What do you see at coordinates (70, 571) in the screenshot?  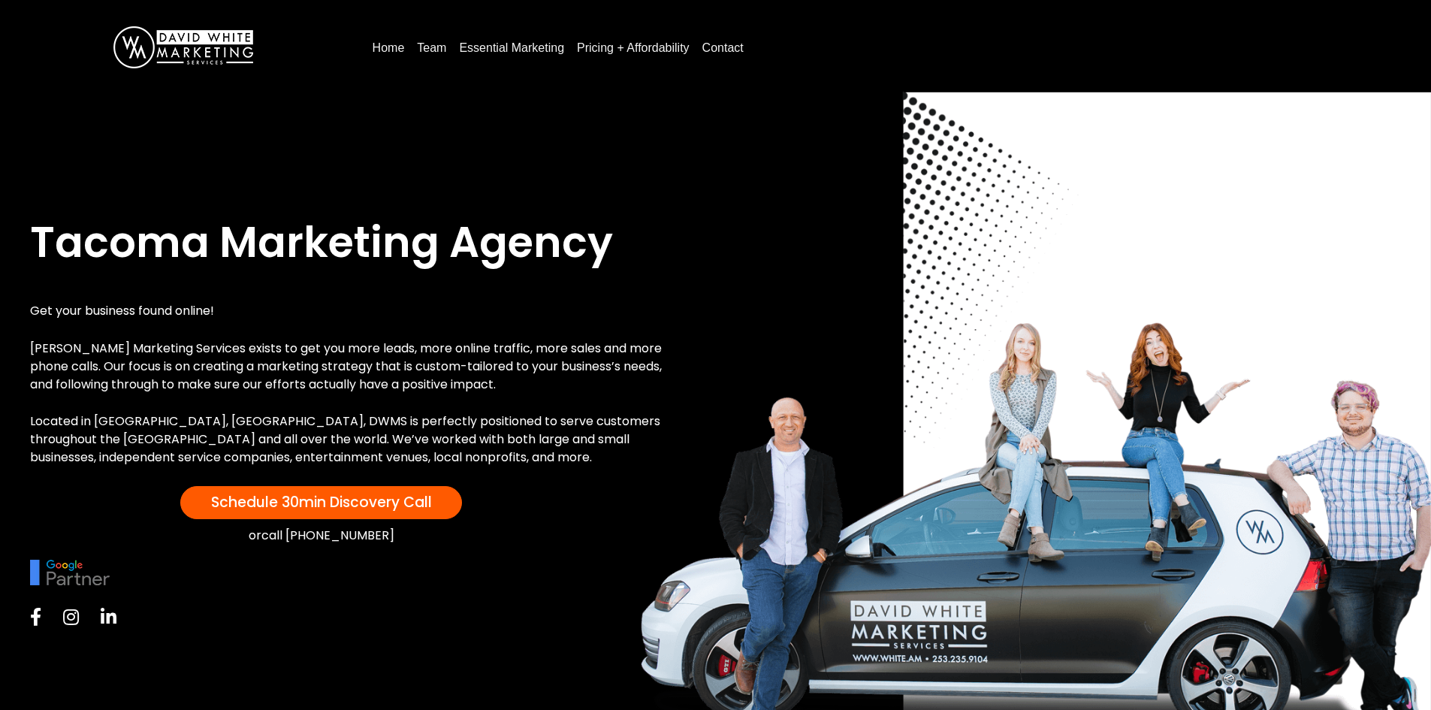 I see `picture: google-partner` at bounding box center [70, 571].